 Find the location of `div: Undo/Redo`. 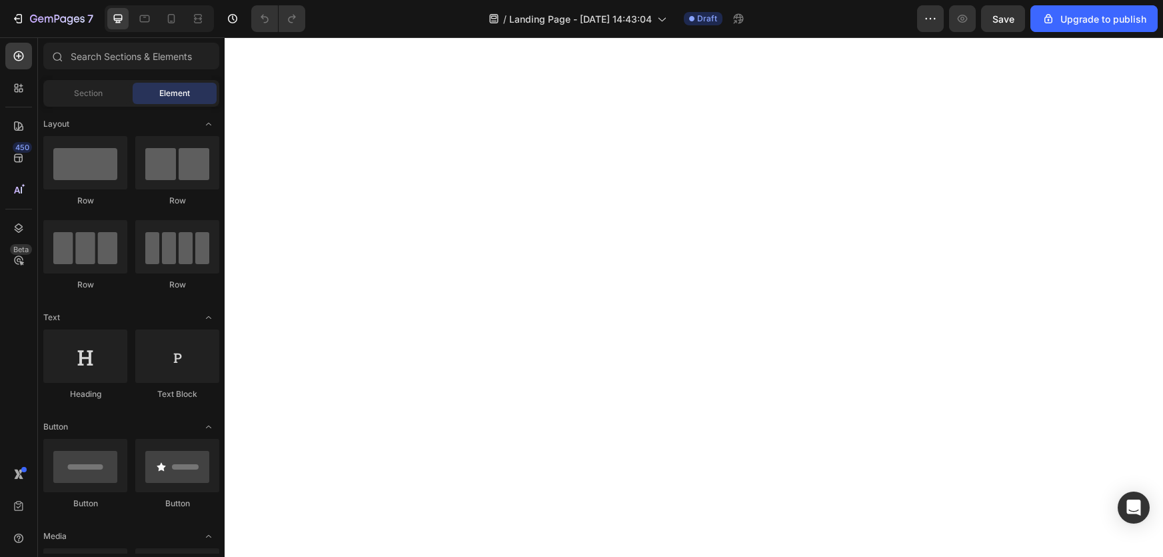

div: Undo/Redo is located at coordinates (278, 19).